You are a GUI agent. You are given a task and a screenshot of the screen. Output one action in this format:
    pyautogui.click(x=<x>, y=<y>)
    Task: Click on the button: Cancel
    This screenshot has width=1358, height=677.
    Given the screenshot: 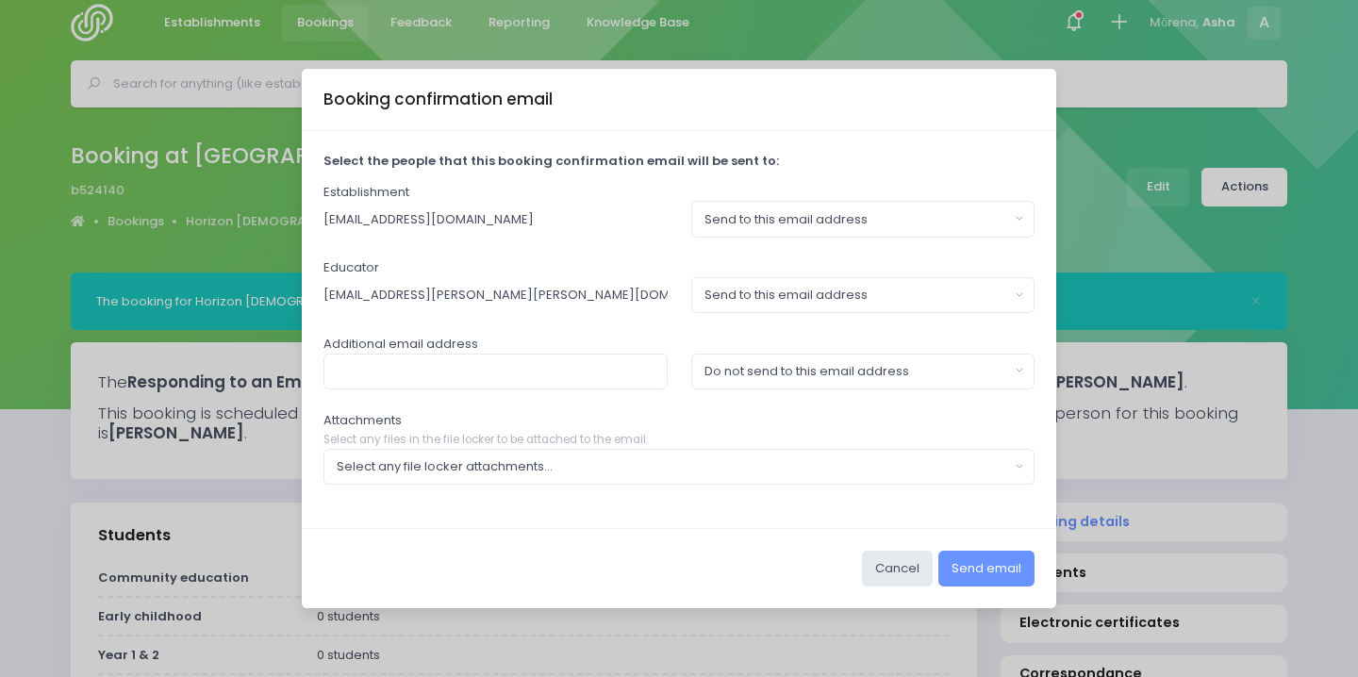 What is the action you would take?
    pyautogui.click(x=897, y=569)
    